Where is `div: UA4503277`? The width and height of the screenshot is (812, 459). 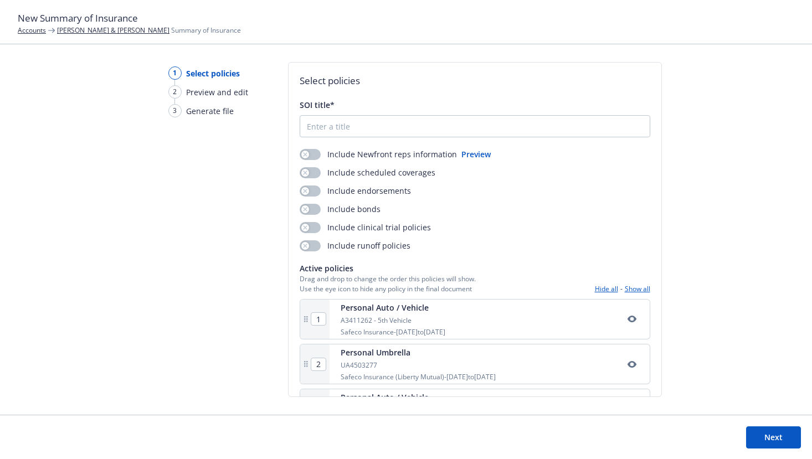
div: UA4503277 is located at coordinates (418, 365).